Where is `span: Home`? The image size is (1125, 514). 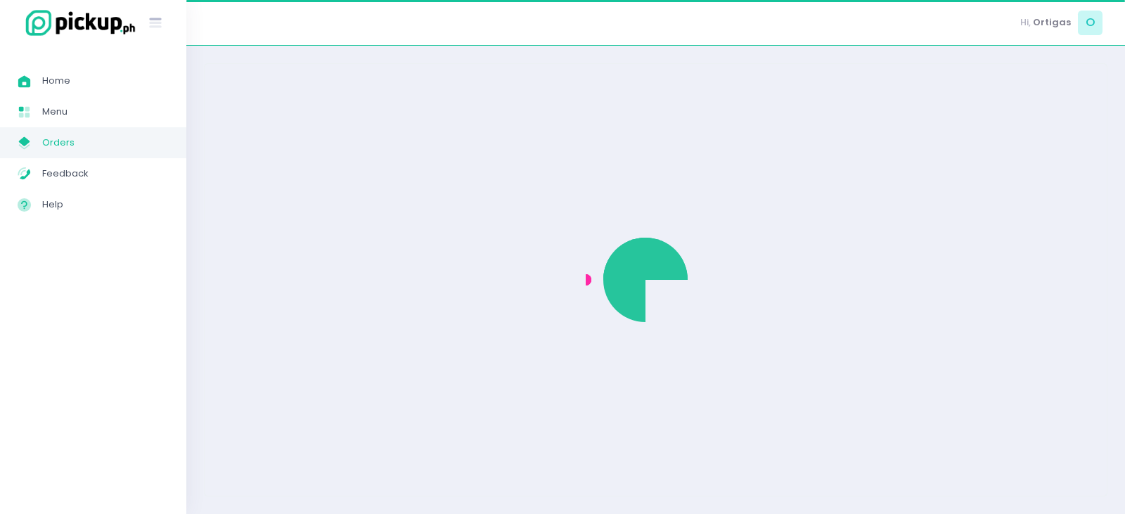
span: Home is located at coordinates (105, 81).